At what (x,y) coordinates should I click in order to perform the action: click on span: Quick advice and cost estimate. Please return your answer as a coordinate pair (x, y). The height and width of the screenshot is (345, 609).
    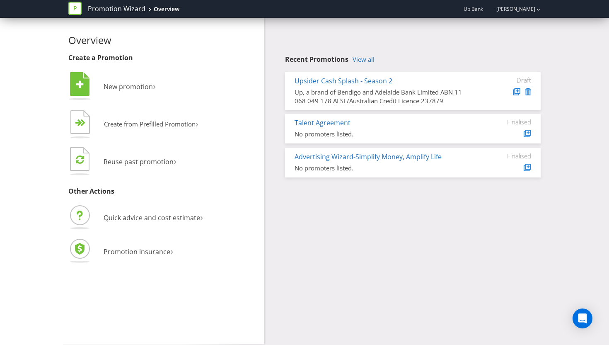
    Looking at the image, I should click on (152, 218).